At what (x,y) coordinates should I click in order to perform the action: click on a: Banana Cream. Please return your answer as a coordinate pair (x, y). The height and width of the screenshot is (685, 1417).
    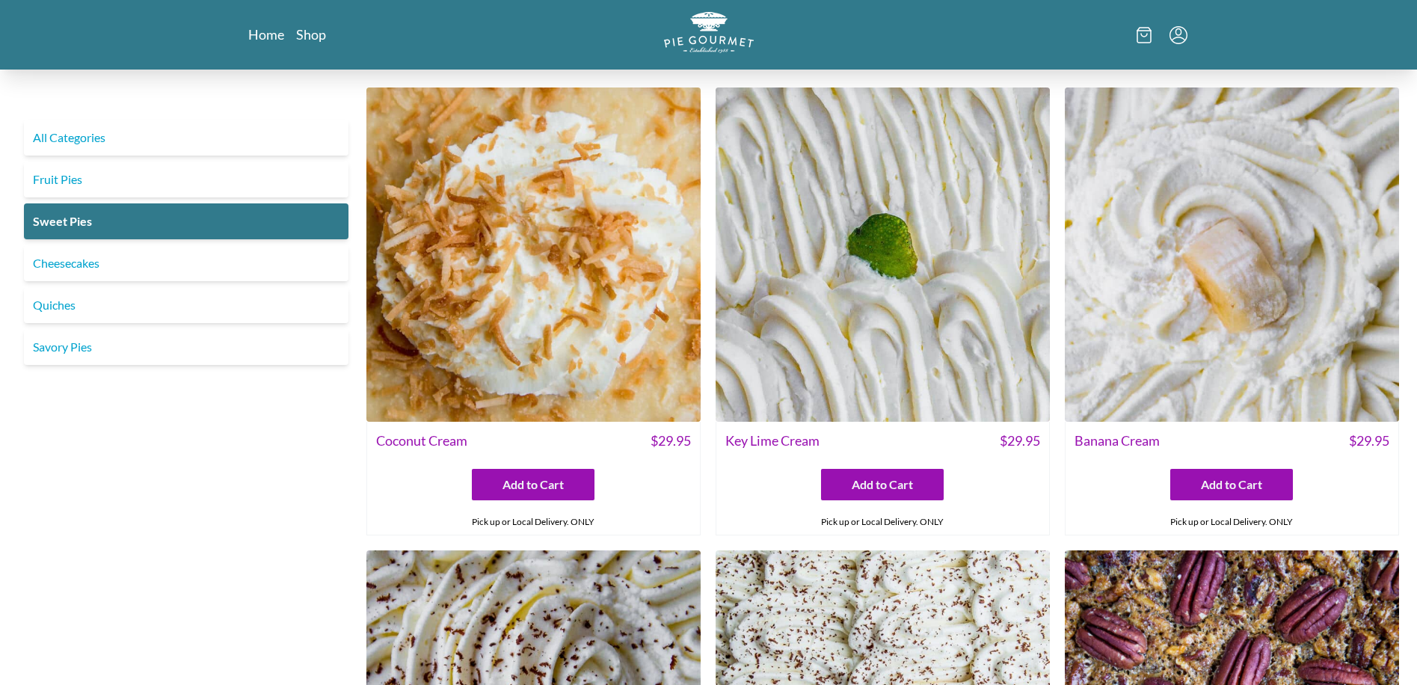
    Looking at the image, I should click on (1231, 254).